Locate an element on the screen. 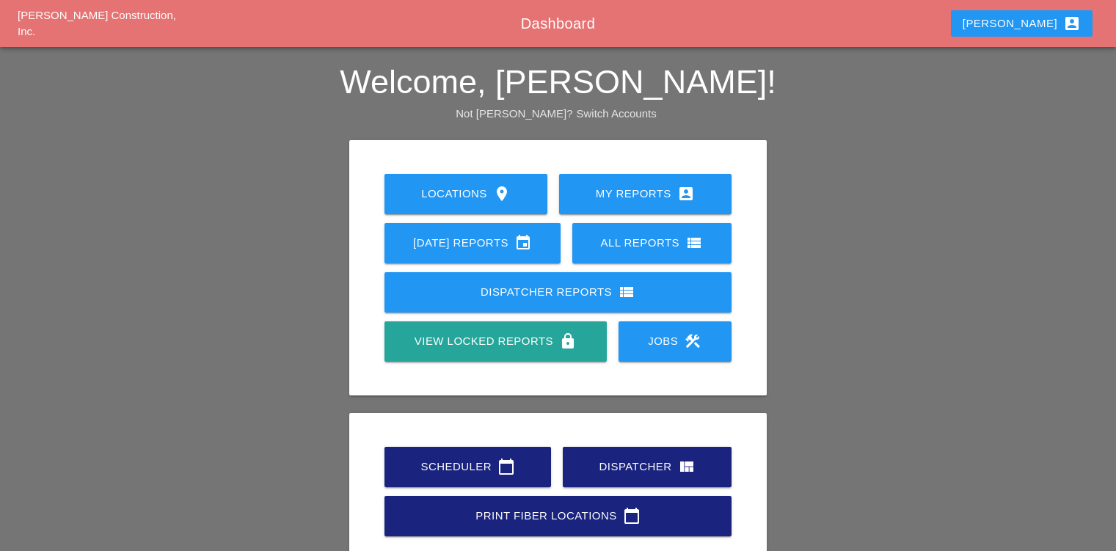 The height and width of the screenshot is (551, 1116). a: Scheduler is located at coordinates (467, 466).